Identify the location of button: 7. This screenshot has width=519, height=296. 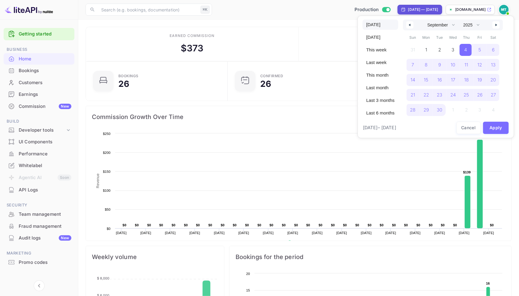
(412, 64).